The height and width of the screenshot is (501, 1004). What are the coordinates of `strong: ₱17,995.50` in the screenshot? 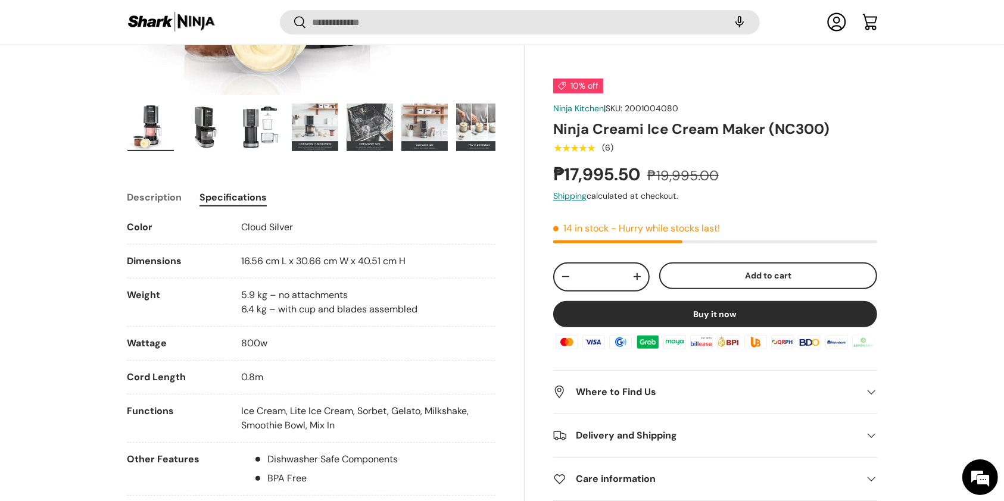 It's located at (598, 174).